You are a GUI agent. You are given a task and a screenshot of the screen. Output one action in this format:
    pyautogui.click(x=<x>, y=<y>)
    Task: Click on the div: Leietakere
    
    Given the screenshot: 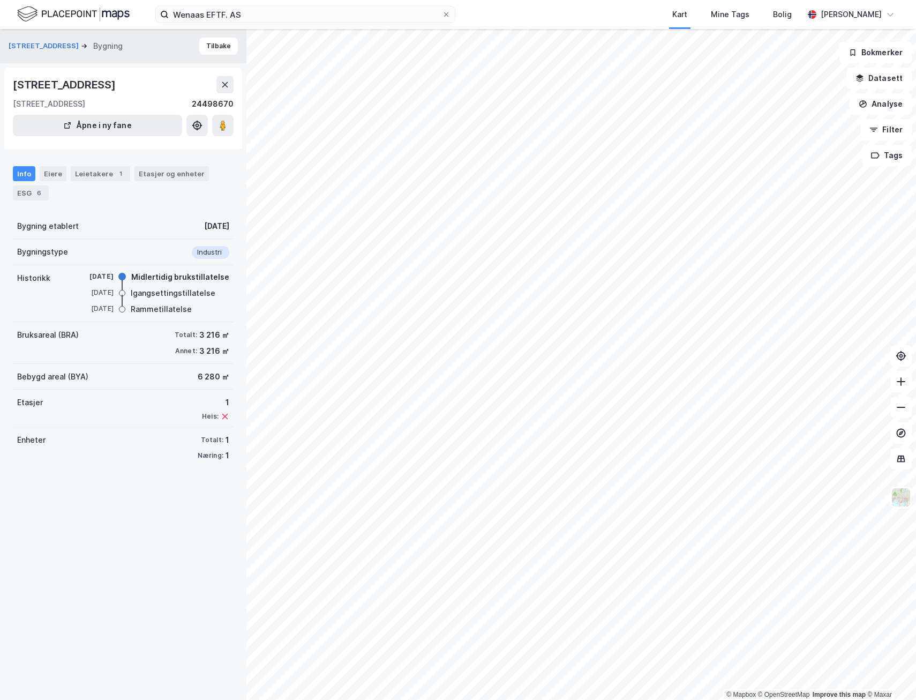 What is the action you would take?
    pyautogui.click(x=100, y=174)
    